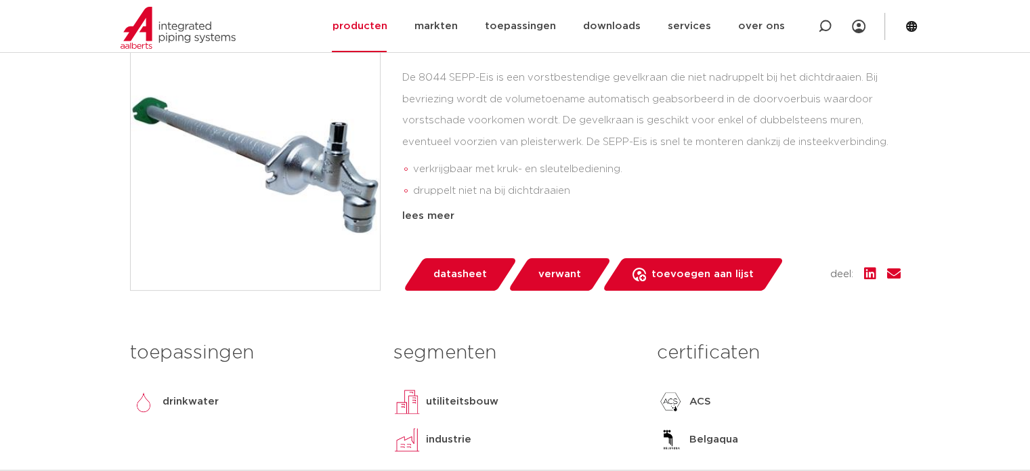 This screenshot has width=1030, height=471. I want to click on div: De 8044 SEPP-Eis is een vorstbestendige gevelkraan die niet nadruppelt bij het dichtdraaien. Bij ..., so click(651, 135).